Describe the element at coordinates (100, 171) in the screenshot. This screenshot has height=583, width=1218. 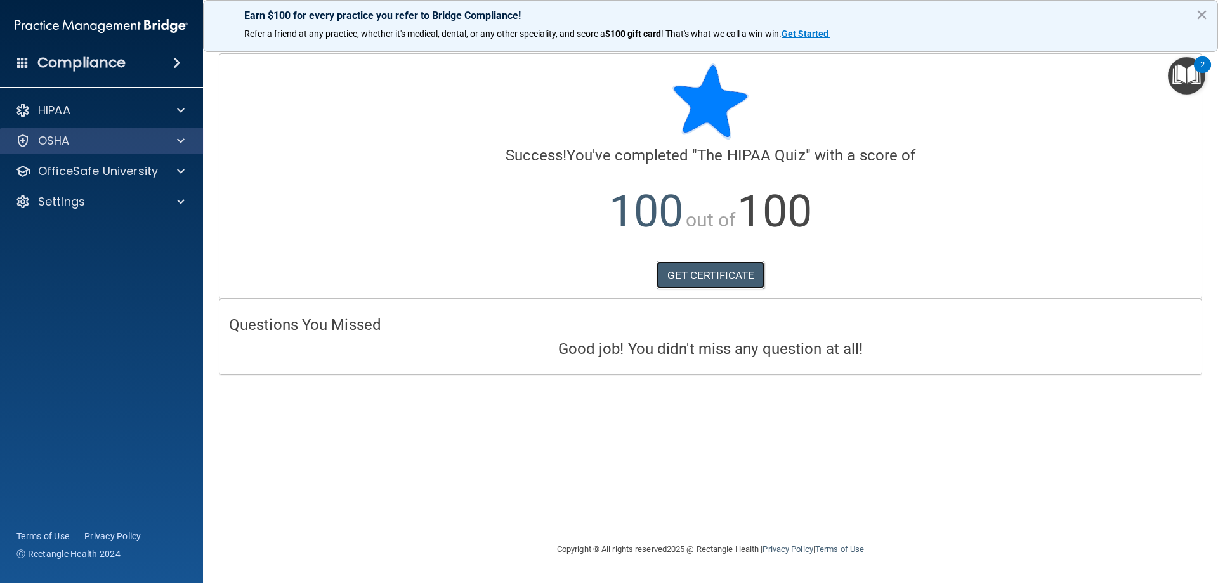
I see `a: OfficeSafe University` at that location.